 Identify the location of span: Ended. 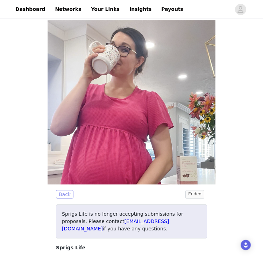
(195, 194).